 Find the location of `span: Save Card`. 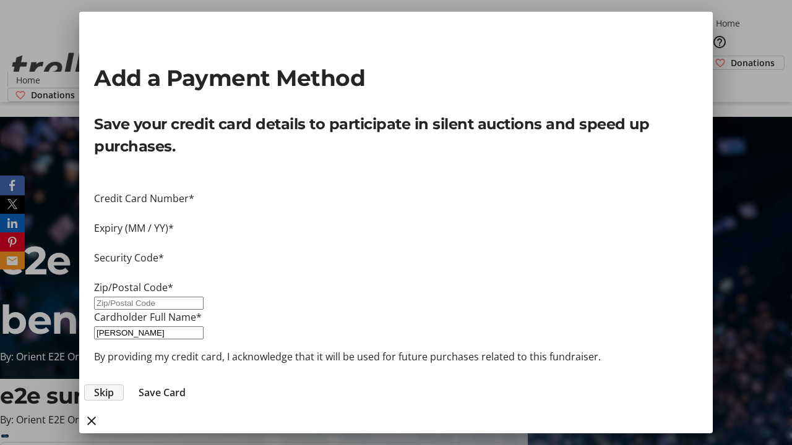

span: Save Card is located at coordinates (162, 393).